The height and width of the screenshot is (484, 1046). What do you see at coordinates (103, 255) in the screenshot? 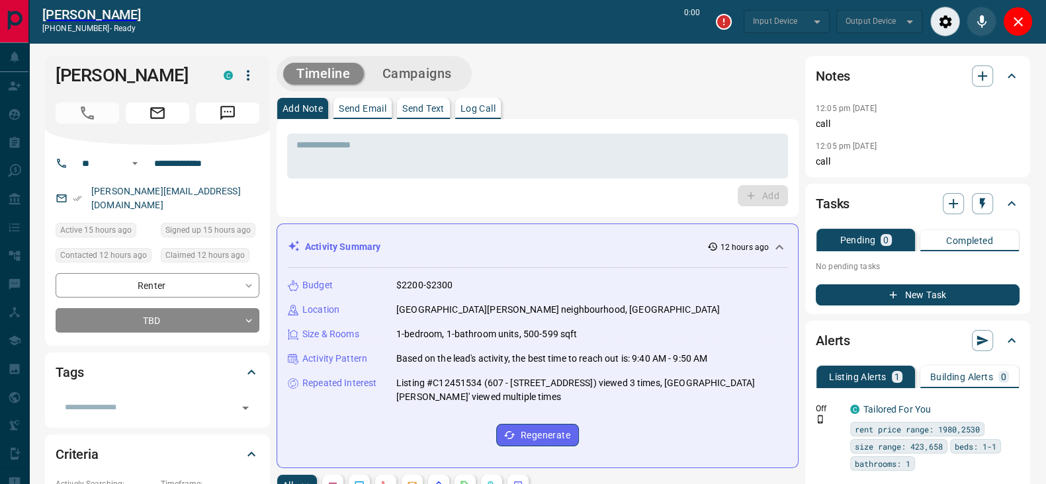
I see `span: Contacted 12 hours ago` at bounding box center [103, 255].